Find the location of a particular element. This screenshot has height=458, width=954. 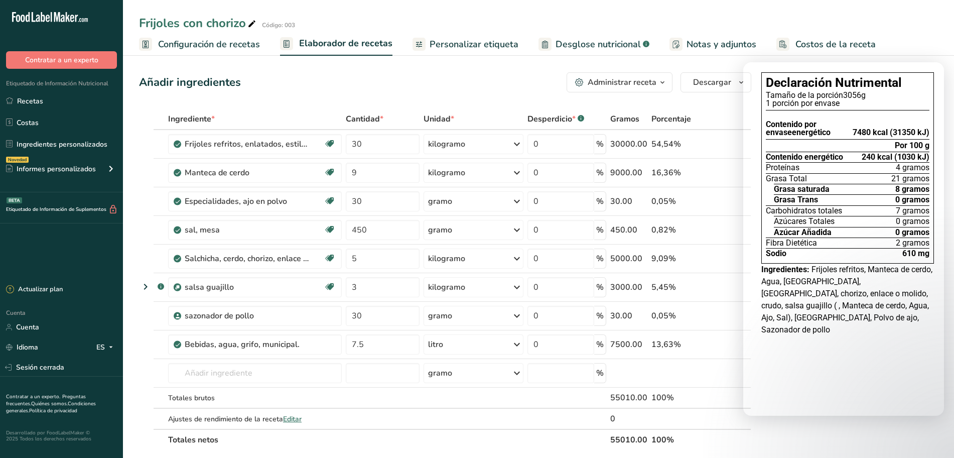

input: Añadir ingrediente is located at coordinates (255, 373).